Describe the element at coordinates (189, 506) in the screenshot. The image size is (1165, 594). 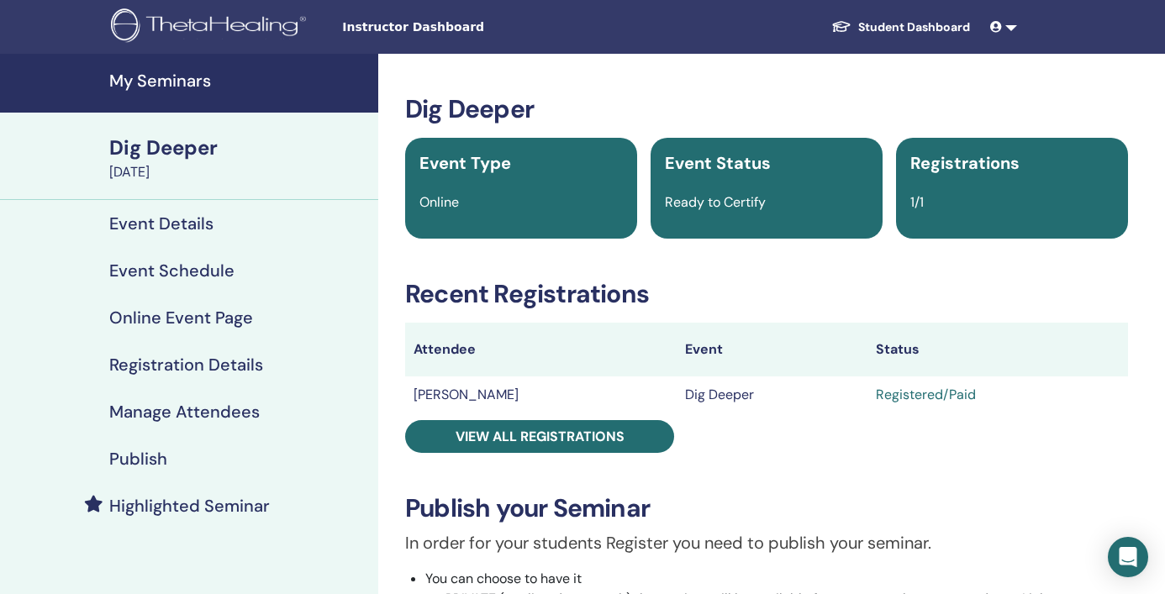
I see `h4: Highlighted Seminar` at that location.